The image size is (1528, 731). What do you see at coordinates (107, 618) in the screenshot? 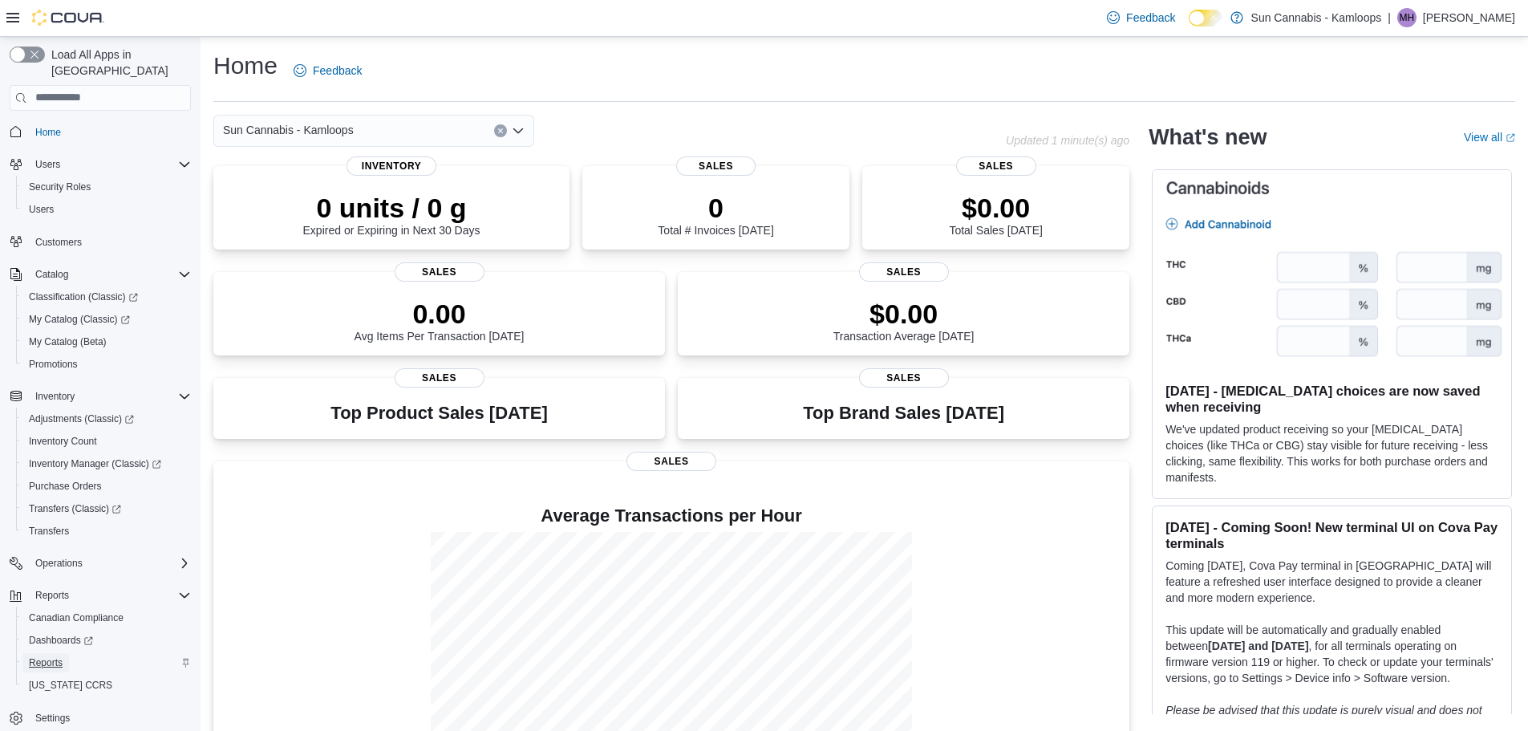
I see `button: Canadian Compliance` at bounding box center [107, 618].